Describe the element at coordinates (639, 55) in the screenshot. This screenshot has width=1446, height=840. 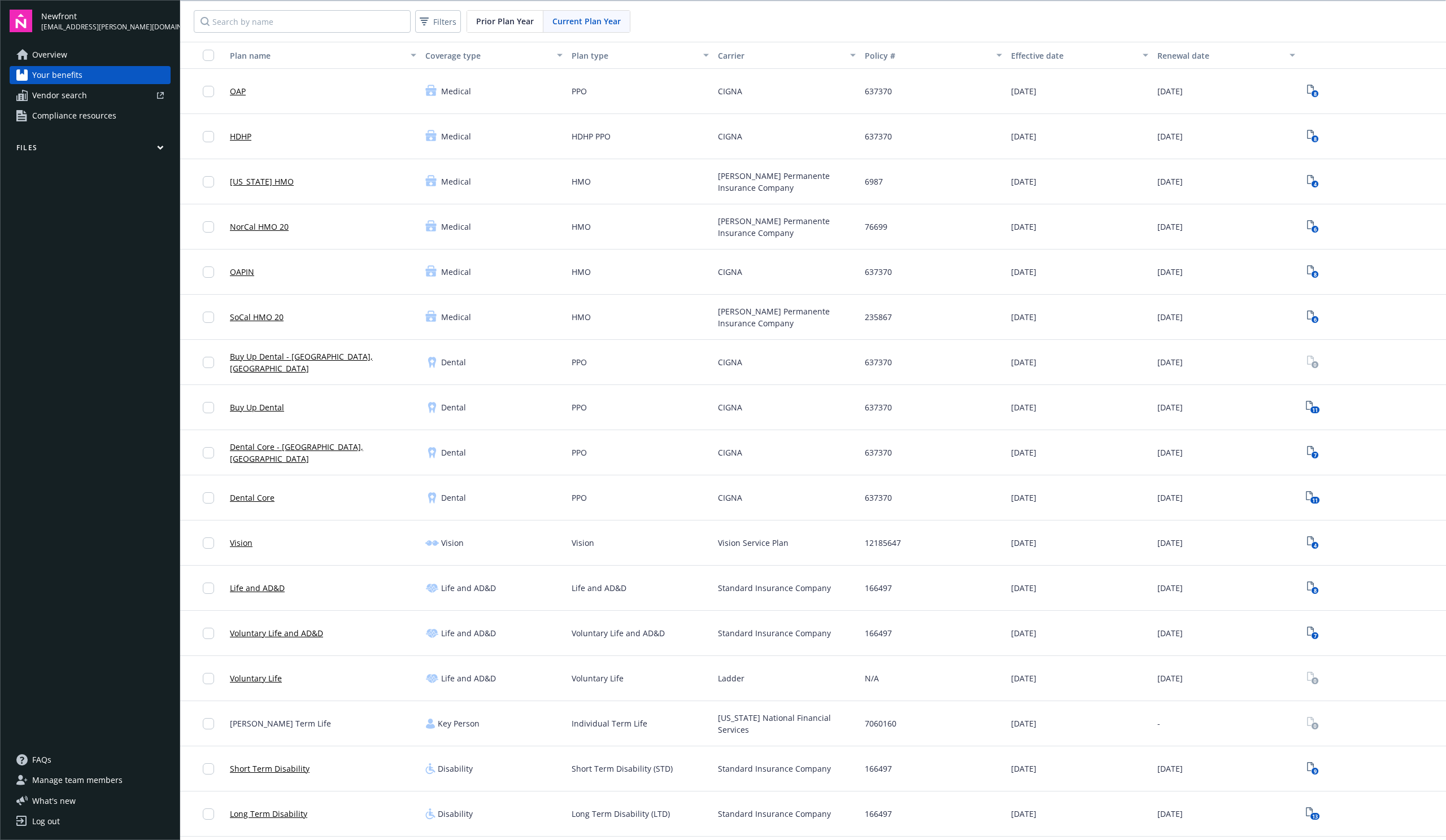
I see `button: Plan type` at that location.